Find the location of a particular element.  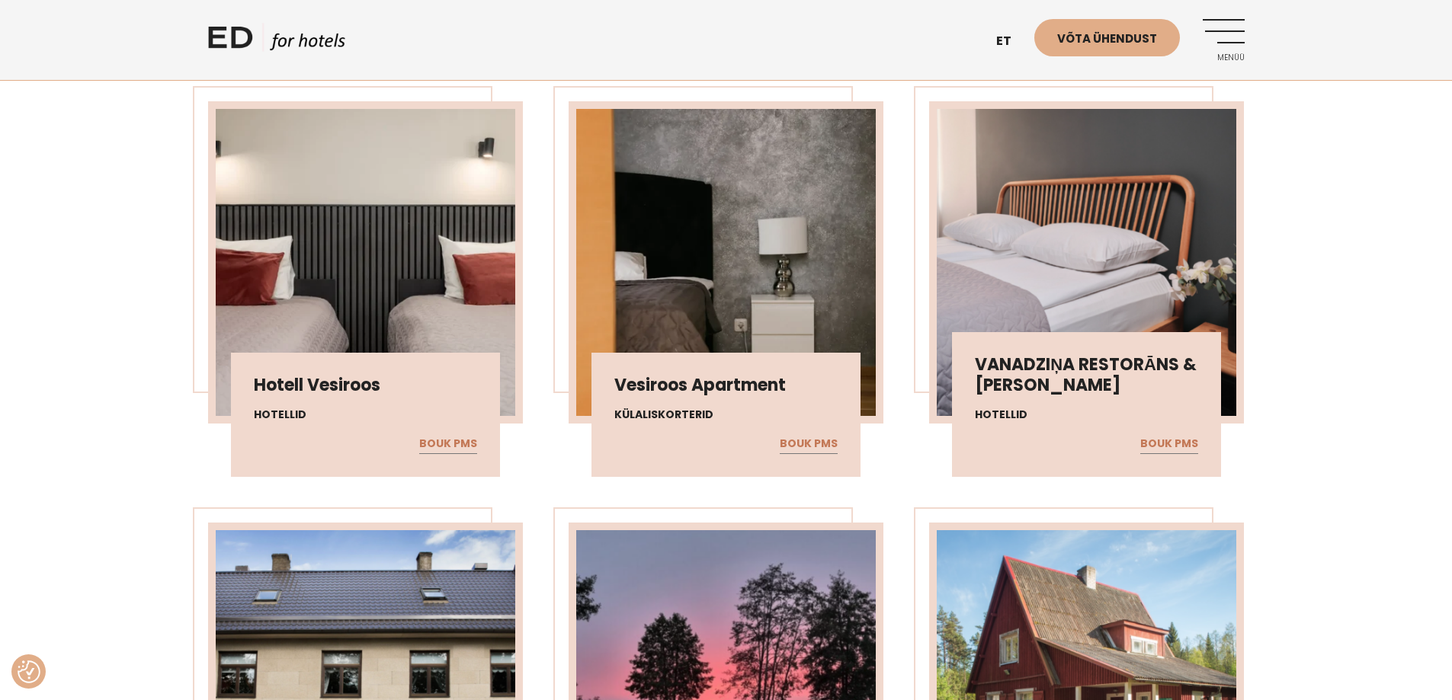

h3: Hotell Vesiroos is located at coordinates (365, 386).